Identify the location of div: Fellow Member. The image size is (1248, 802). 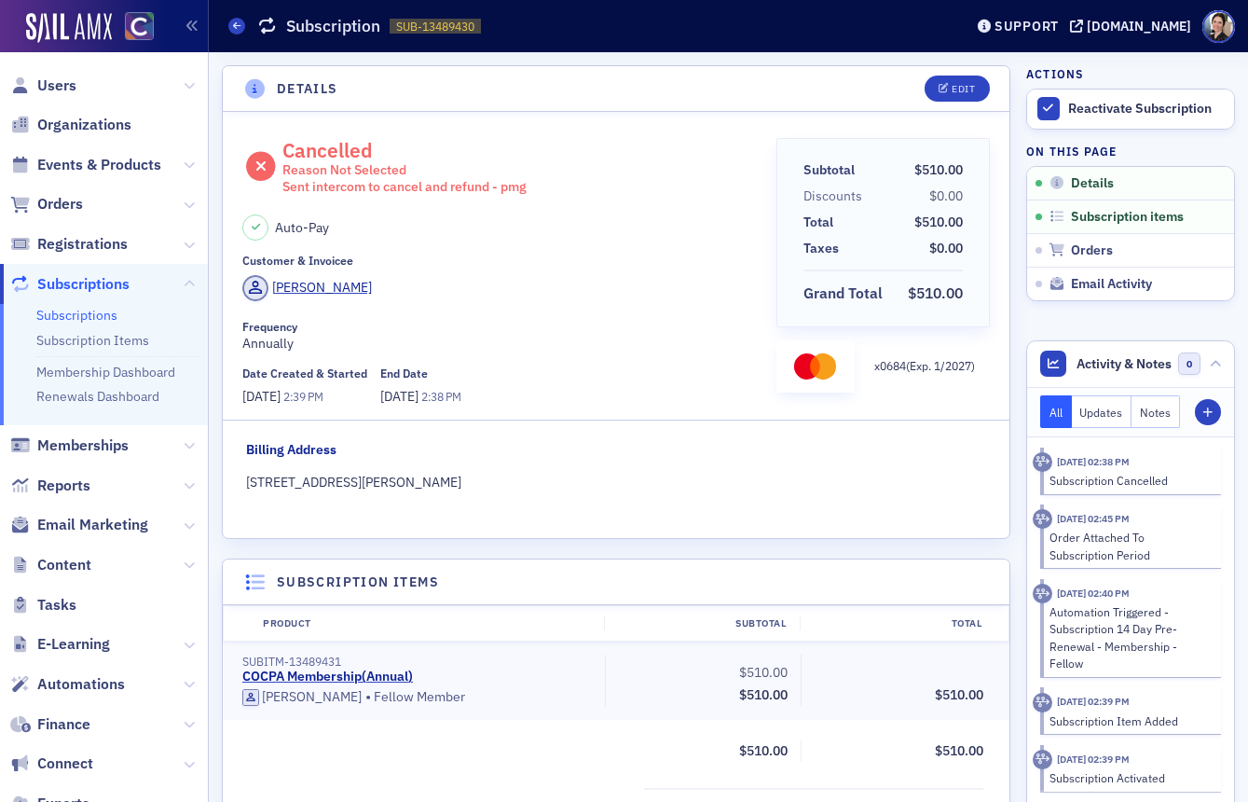
(417, 697).